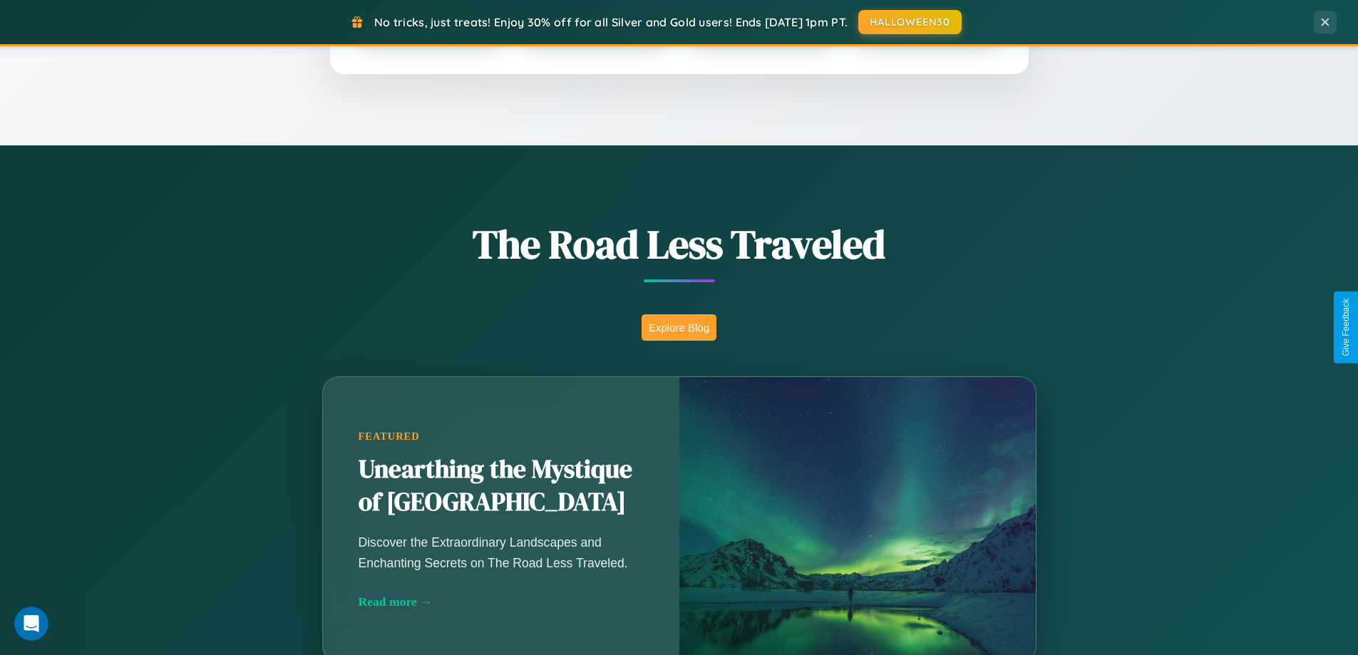 The width and height of the screenshot is (1358, 655). I want to click on div: Featured, so click(501, 436).